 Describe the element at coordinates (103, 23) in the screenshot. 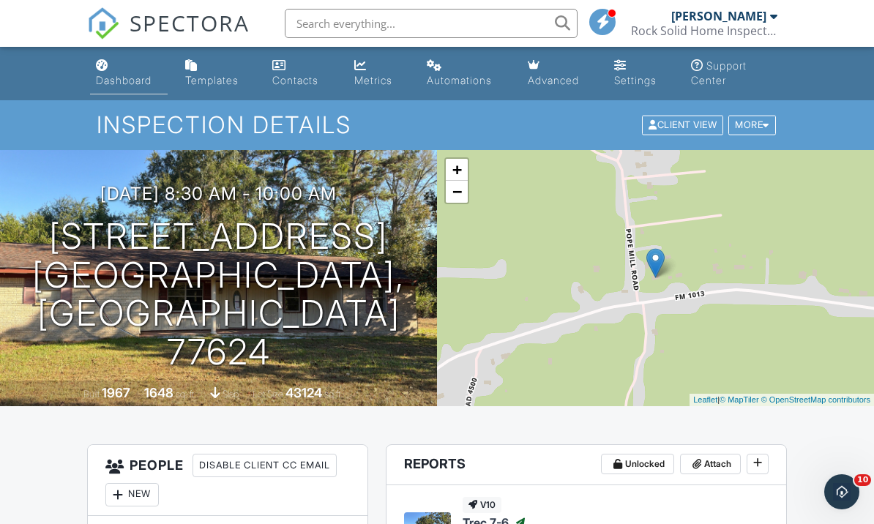

I see `img: The Best Home Inspection Software - Spectora` at that location.